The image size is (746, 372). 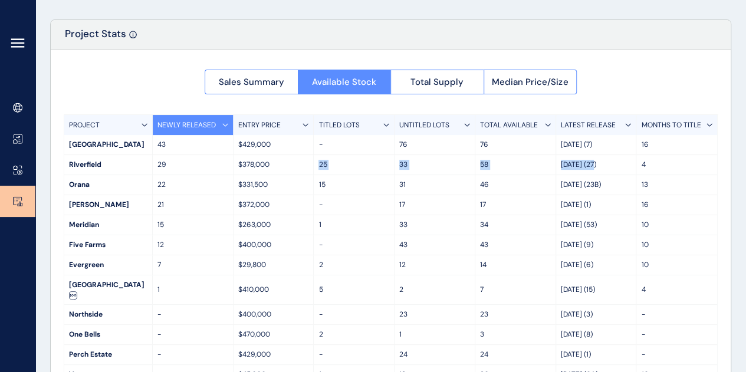 What do you see at coordinates (344, 82) in the screenshot?
I see `button: Available Stock` at bounding box center [344, 82].